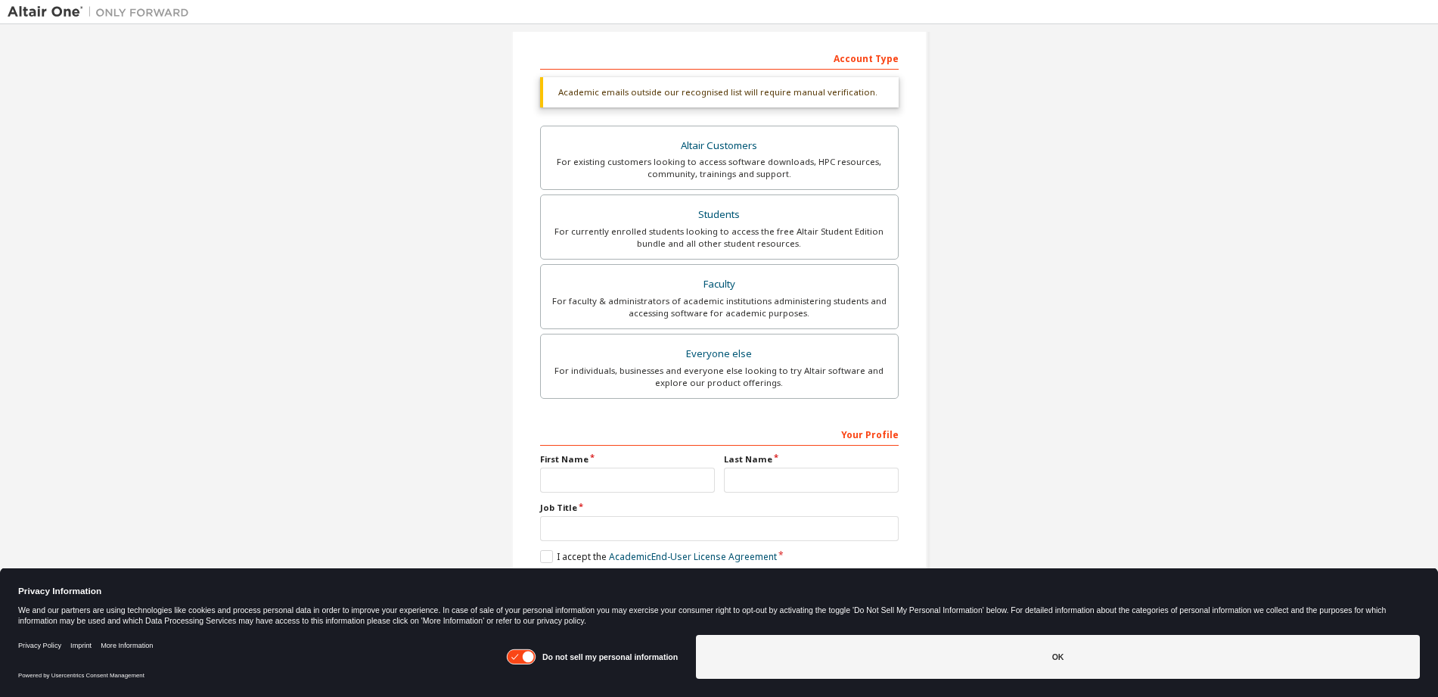 This screenshot has width=1438, height=697. I want to click on div: For existing customers looking to access software downloads, HPC resources, community, trainings ..., so click(720, 168).